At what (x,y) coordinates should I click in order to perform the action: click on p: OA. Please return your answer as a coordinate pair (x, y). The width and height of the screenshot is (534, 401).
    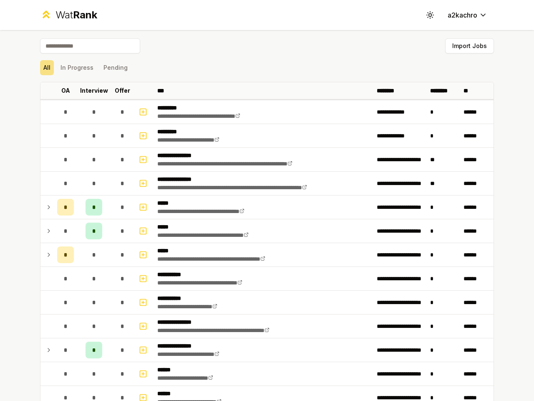
    Looking at the image, I should click on (66, 91).